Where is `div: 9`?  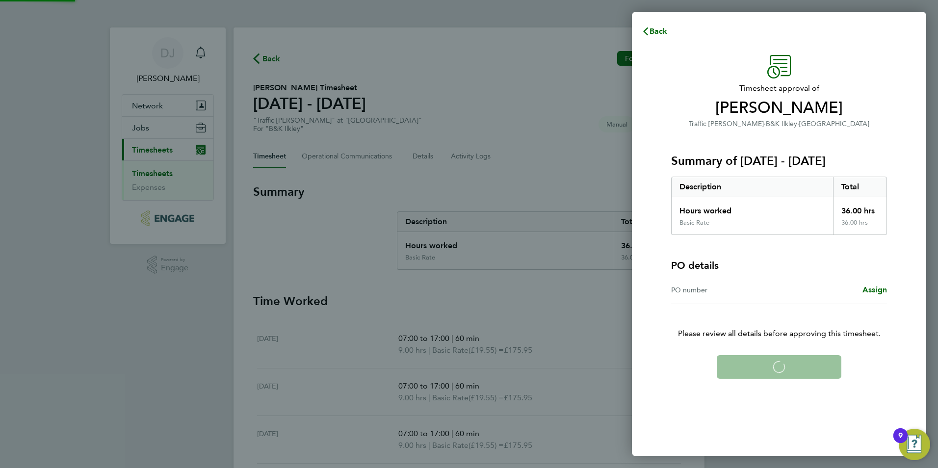
div: 9 is located at coordinates (900, 442).